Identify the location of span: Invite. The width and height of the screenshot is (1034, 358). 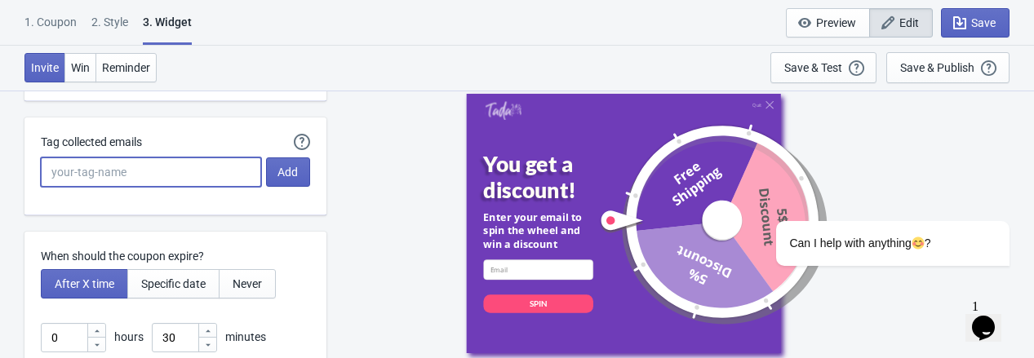
(45, 68).